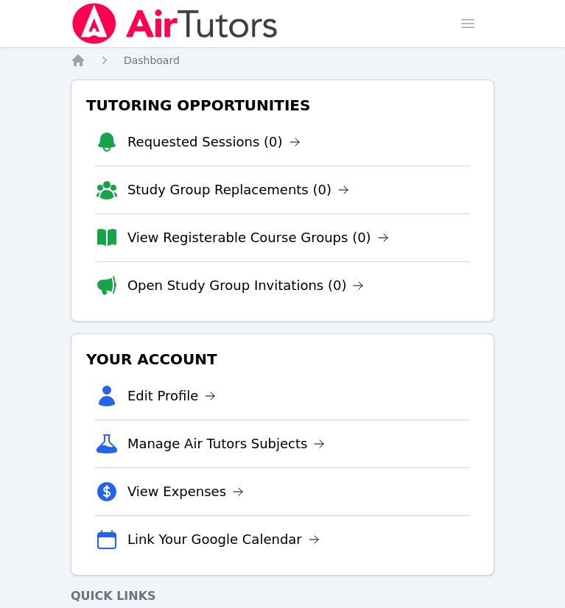  I want to click on a: Dashboard, so click(152, 60).